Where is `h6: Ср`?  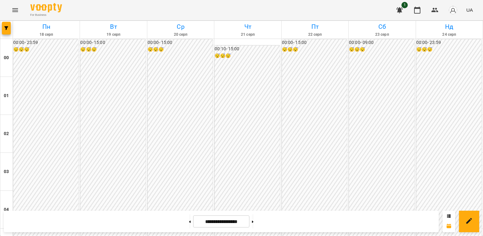
h6: Ср is located at coordinates (181, 27).